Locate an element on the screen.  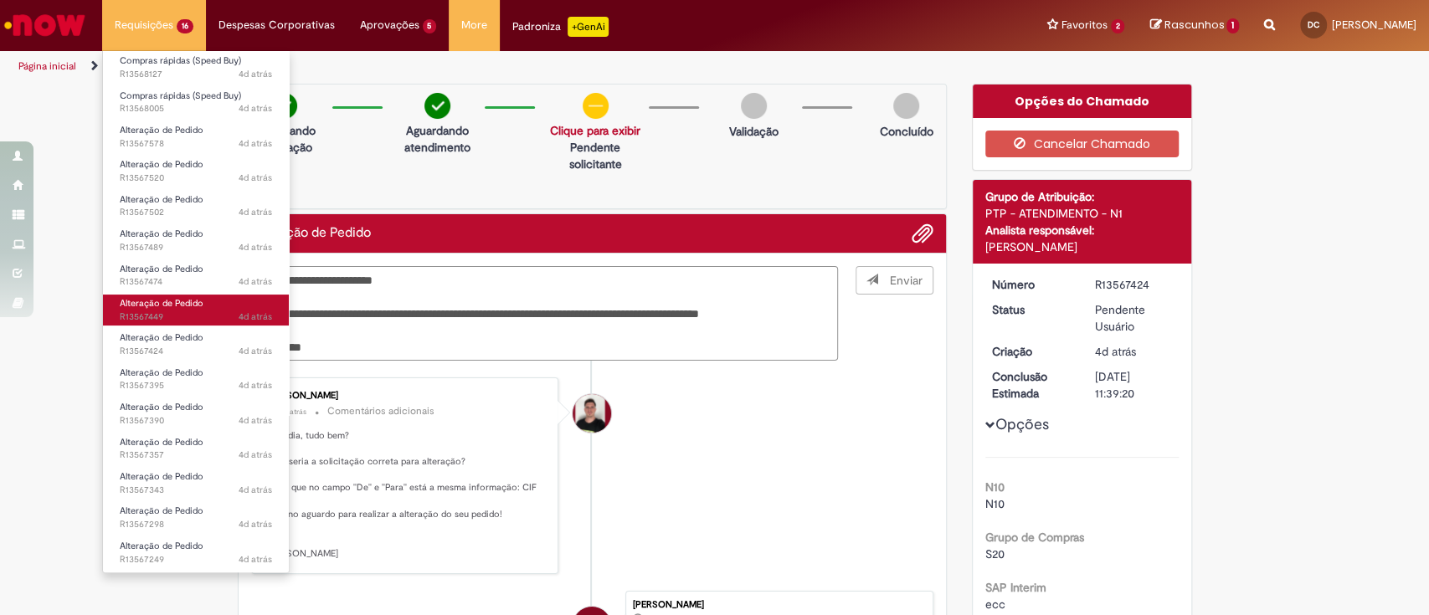
time: 25/09/2025 15:46:57 is located at coordinates (255, 247).